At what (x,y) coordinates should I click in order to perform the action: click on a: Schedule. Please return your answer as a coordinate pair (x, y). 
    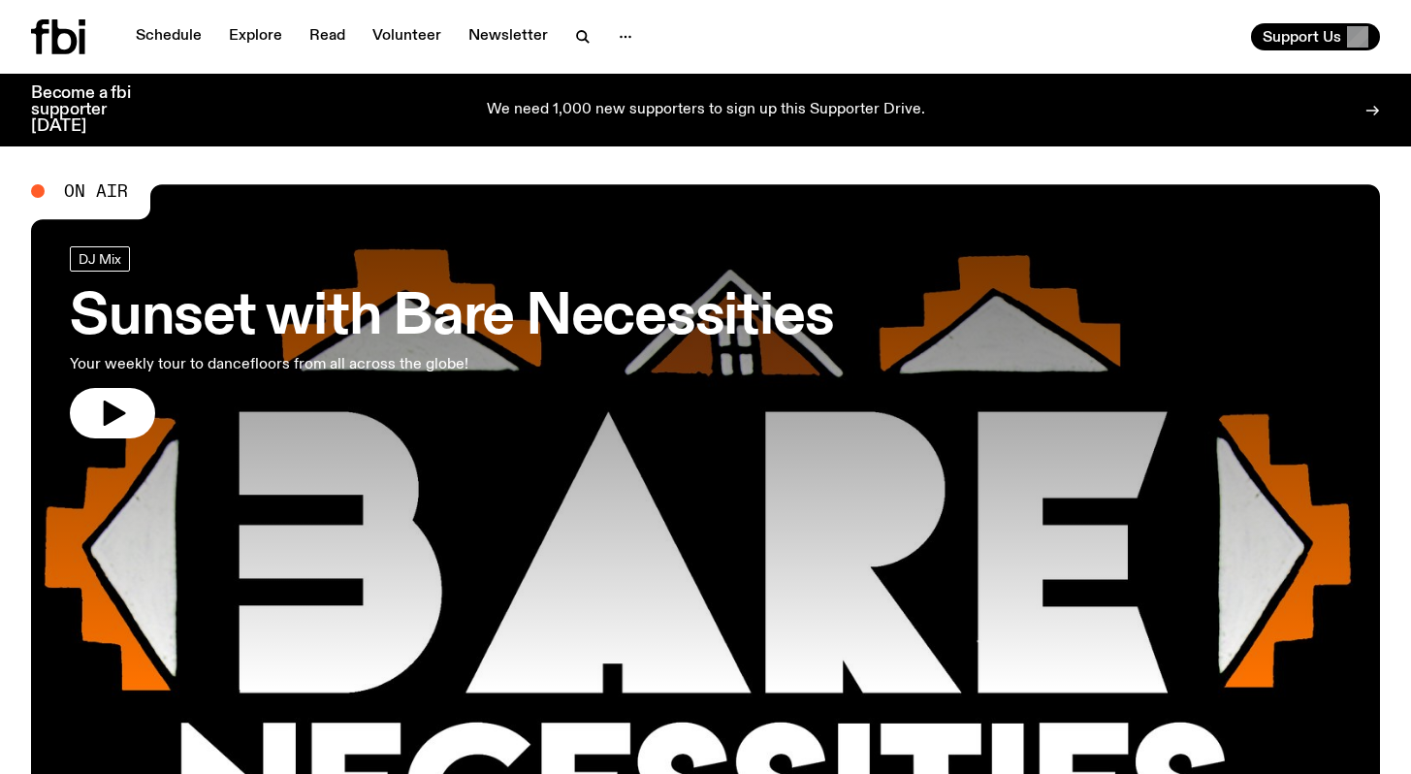
    Looking at the image, I should click on (169, 37).